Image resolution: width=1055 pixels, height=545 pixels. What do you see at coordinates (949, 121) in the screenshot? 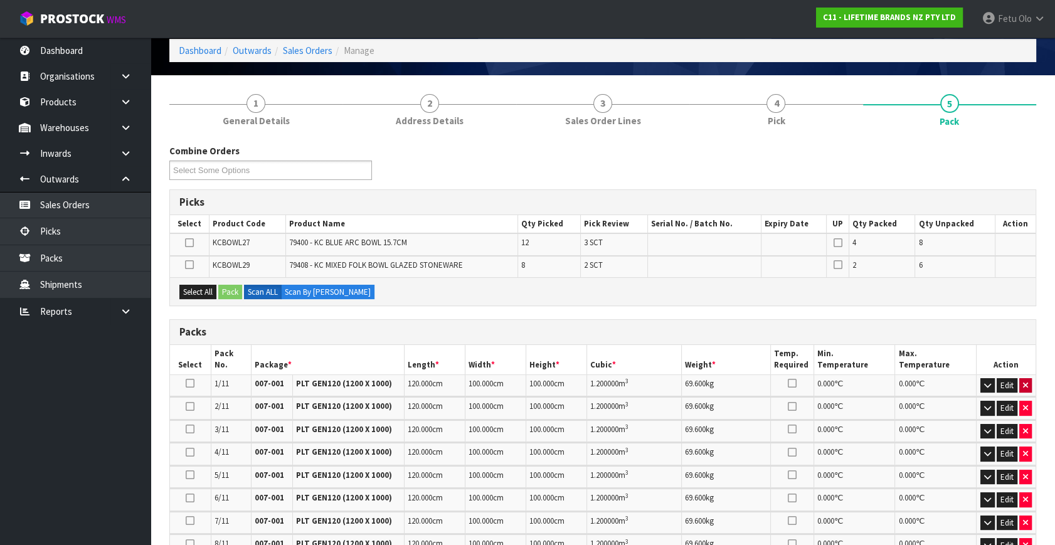
I see `span: Pack` at bounding box center [949, 121].